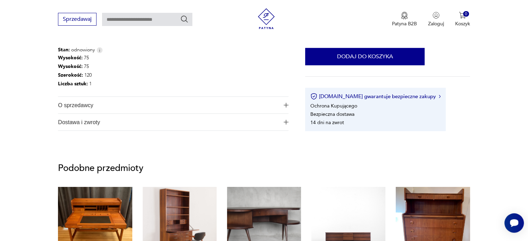 This screenshot has height=241, width=528. What do you see at coordinates (173, 105) in the screenshot?
I see `button: Ikona plusaO sprzedawcy` at bounding box center [173, 105].